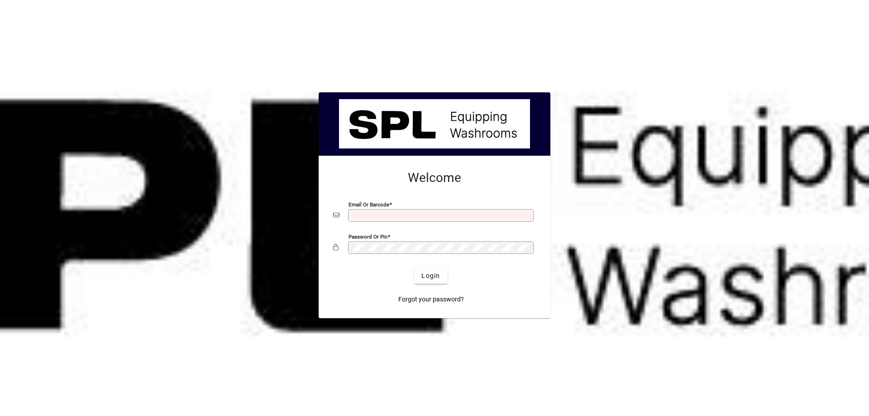 The height and width of the screenshot is (416, 869). What do you see at coordinates (434, 178) in the screenshot?
I see `h2: Welcome` at bounding box center [434, 178].